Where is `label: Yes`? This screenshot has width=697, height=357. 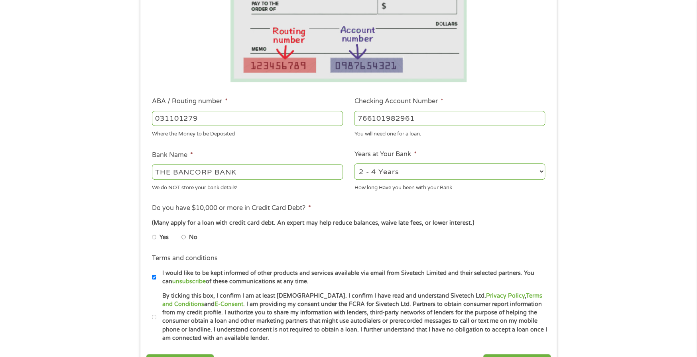 label: Yes is located at coordinates (164, 238).